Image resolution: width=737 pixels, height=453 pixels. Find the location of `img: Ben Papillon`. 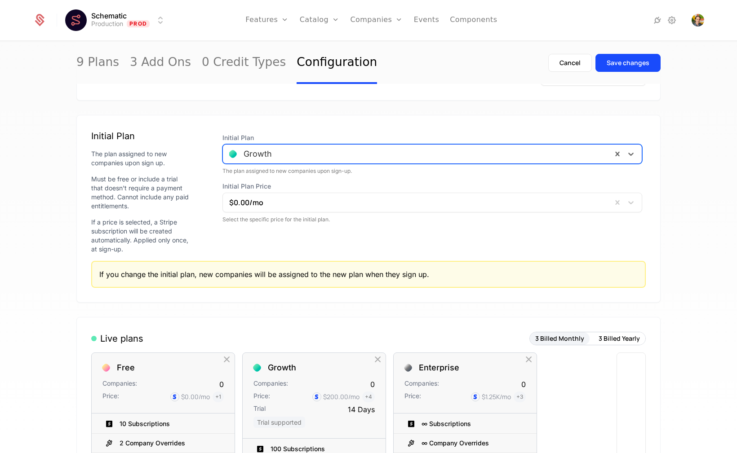

img: Ben Papillon is located at coordinates (697, 20).